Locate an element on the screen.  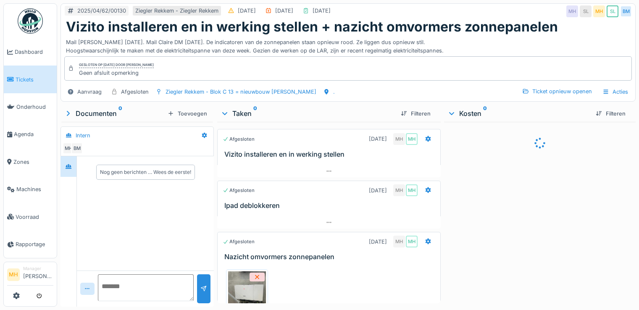
span: Tickets is located at coordinates (34, 79).